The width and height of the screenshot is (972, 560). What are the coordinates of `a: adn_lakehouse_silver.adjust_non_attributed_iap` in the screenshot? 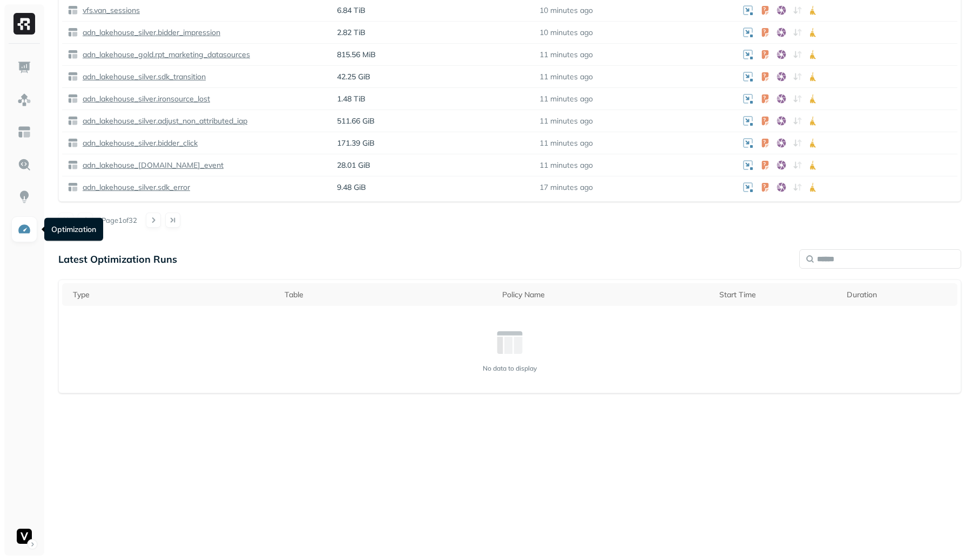 It's located at (163, 121).